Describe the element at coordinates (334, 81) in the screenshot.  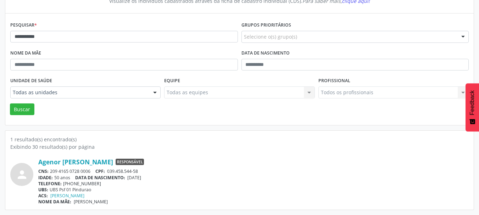
I see `label: Profissional` at that location.